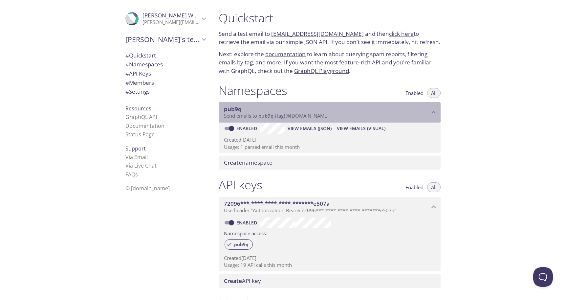  Describe the element at coordinates (138, 91) in the screenshot. I see `span: Settings` at that location.